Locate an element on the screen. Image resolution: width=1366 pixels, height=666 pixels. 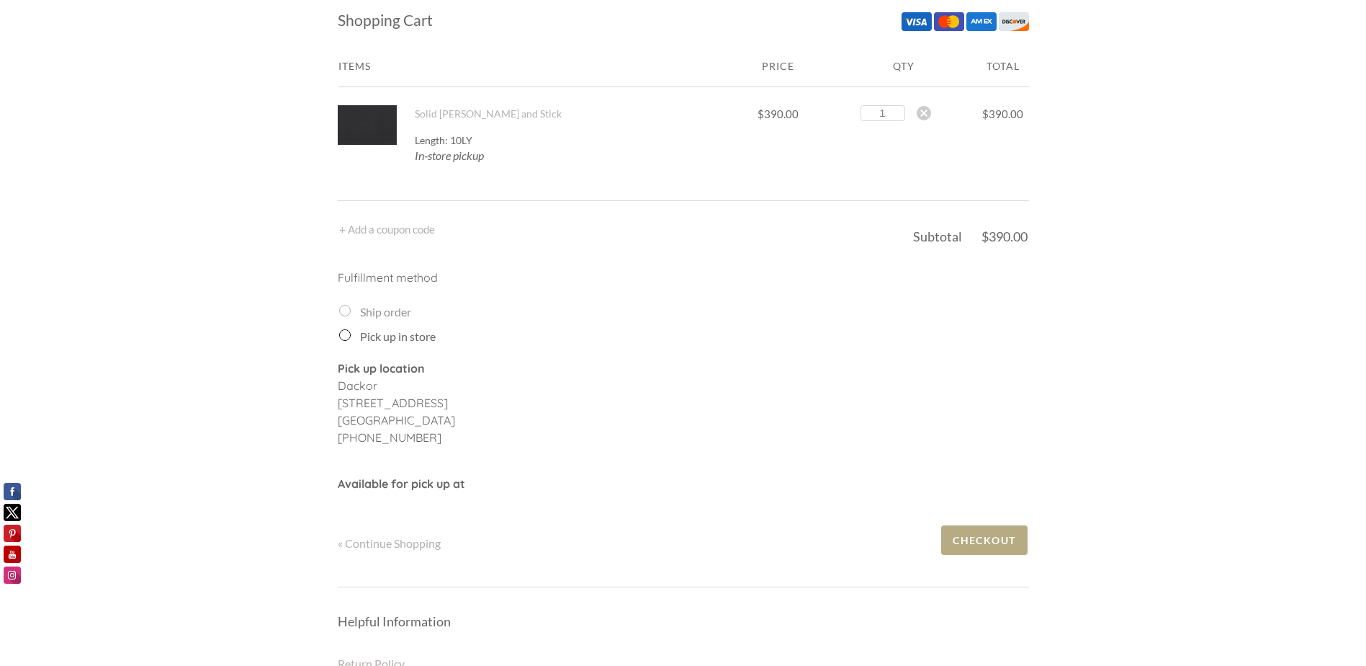
th: Qty is located at coordinates (904, 72).